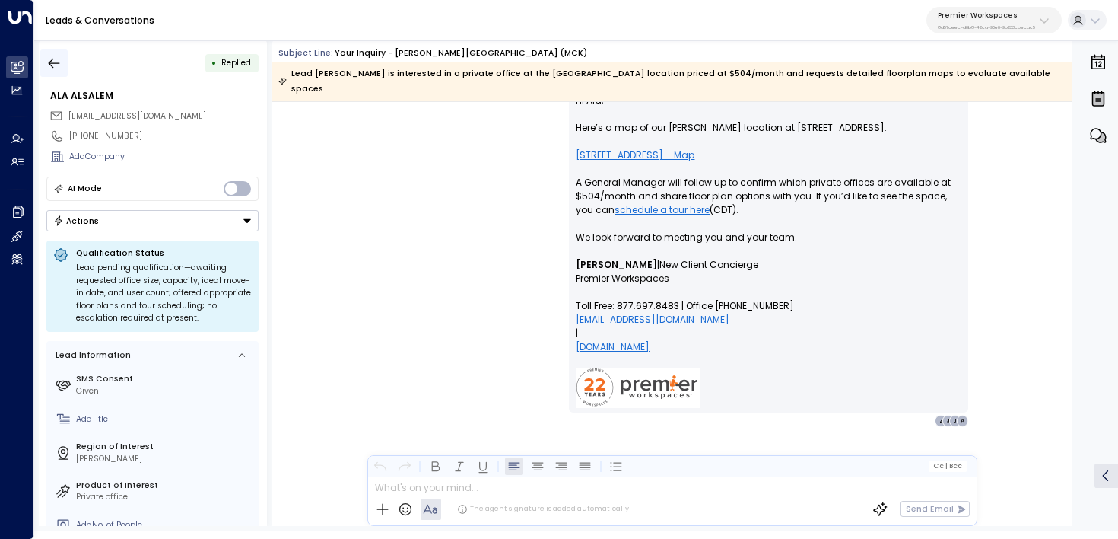  What do you see at coordinates (306, 52) in the screenshot?
I see `span: Subject Line:` at bounding box center [306, 52].